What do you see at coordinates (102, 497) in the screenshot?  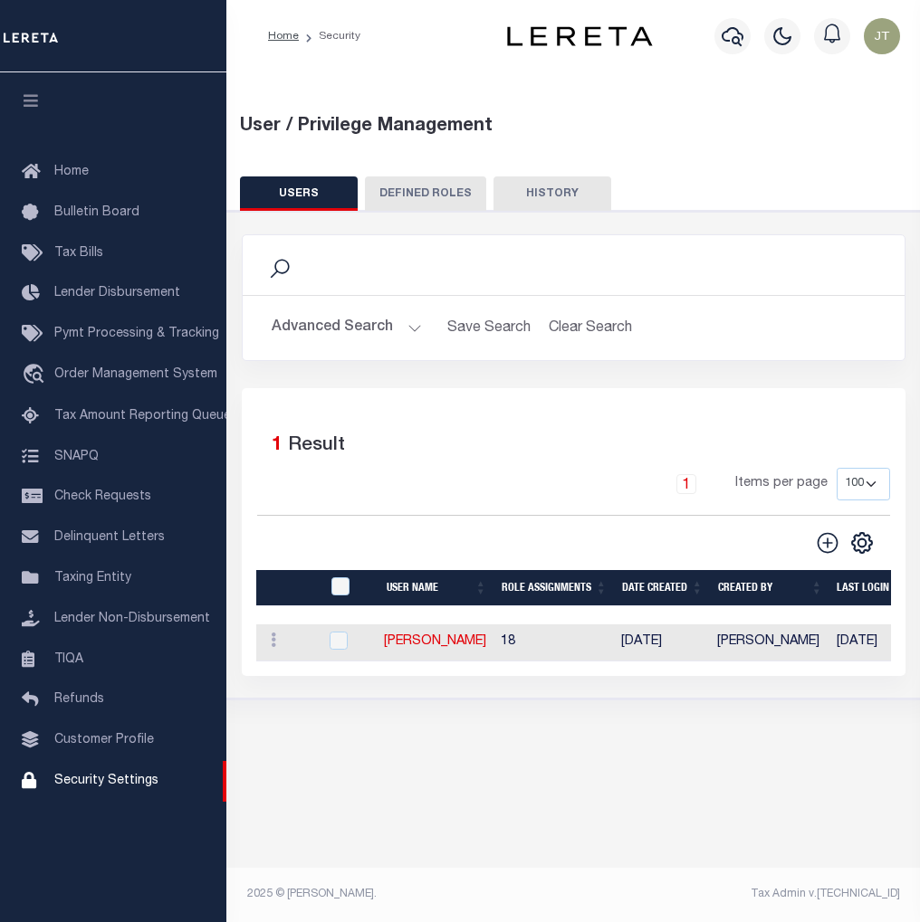 I see `span: Check Requests` at bounding box center [102, 497].